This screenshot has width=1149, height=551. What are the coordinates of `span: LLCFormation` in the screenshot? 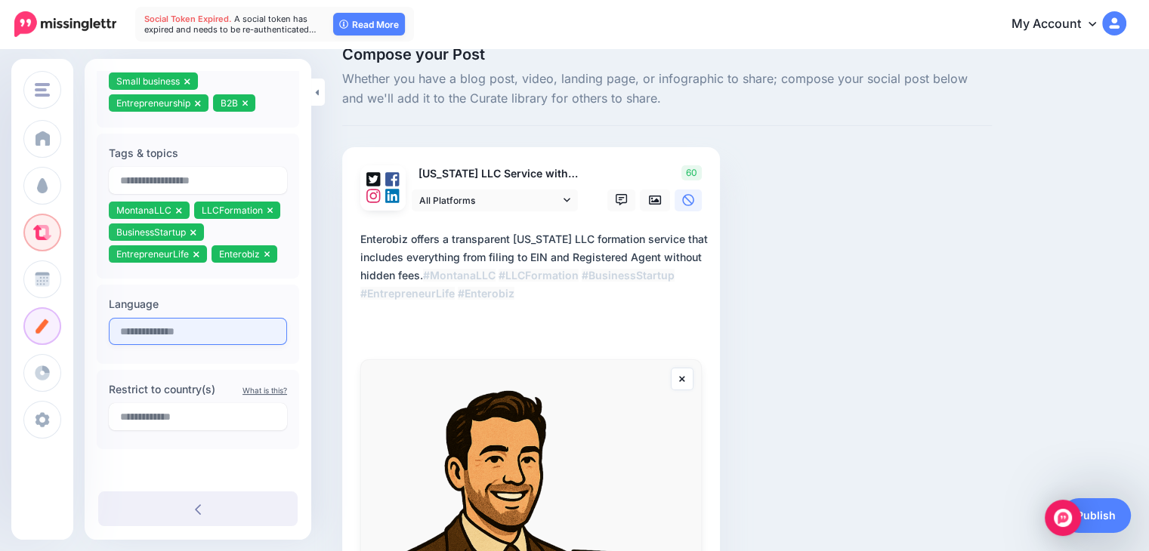 It's located at (232, 210).